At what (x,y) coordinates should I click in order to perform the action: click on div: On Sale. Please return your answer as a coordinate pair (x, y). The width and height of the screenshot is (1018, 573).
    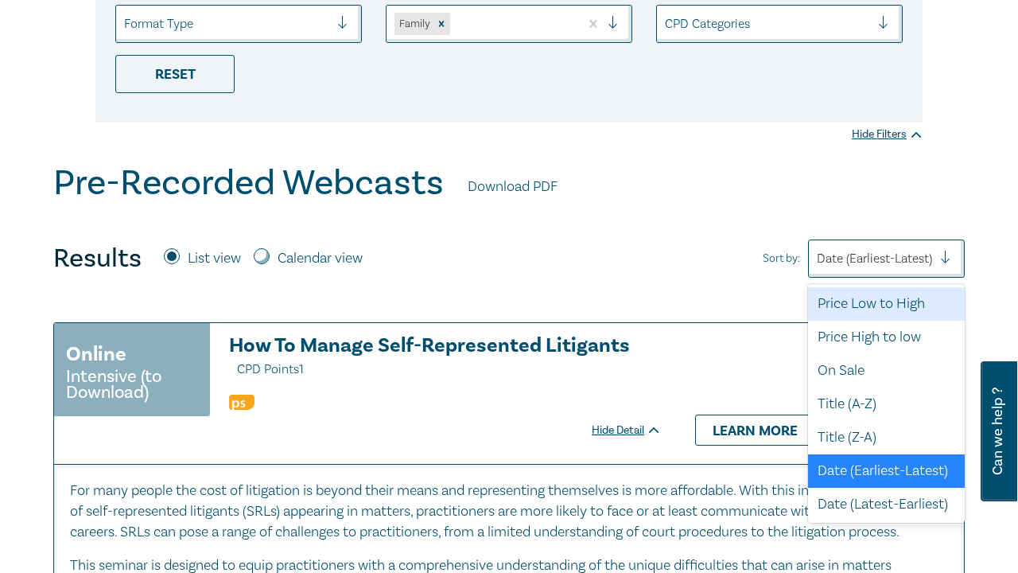
    Looking at the image, I should click on (886, 371).